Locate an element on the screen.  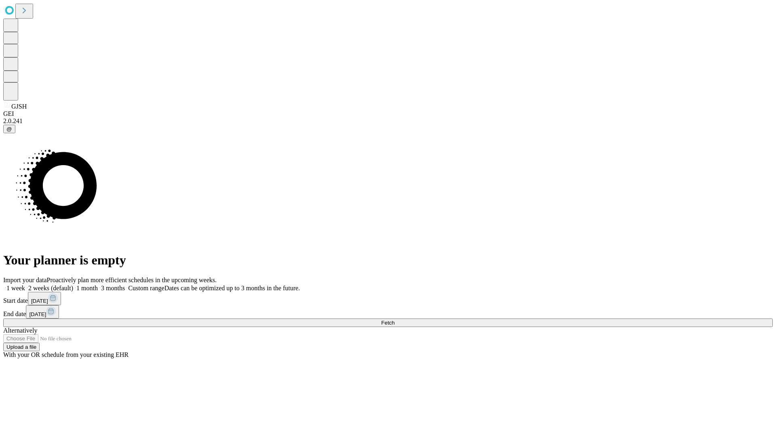
span: Alternatively is located at coordinates (20, 330).